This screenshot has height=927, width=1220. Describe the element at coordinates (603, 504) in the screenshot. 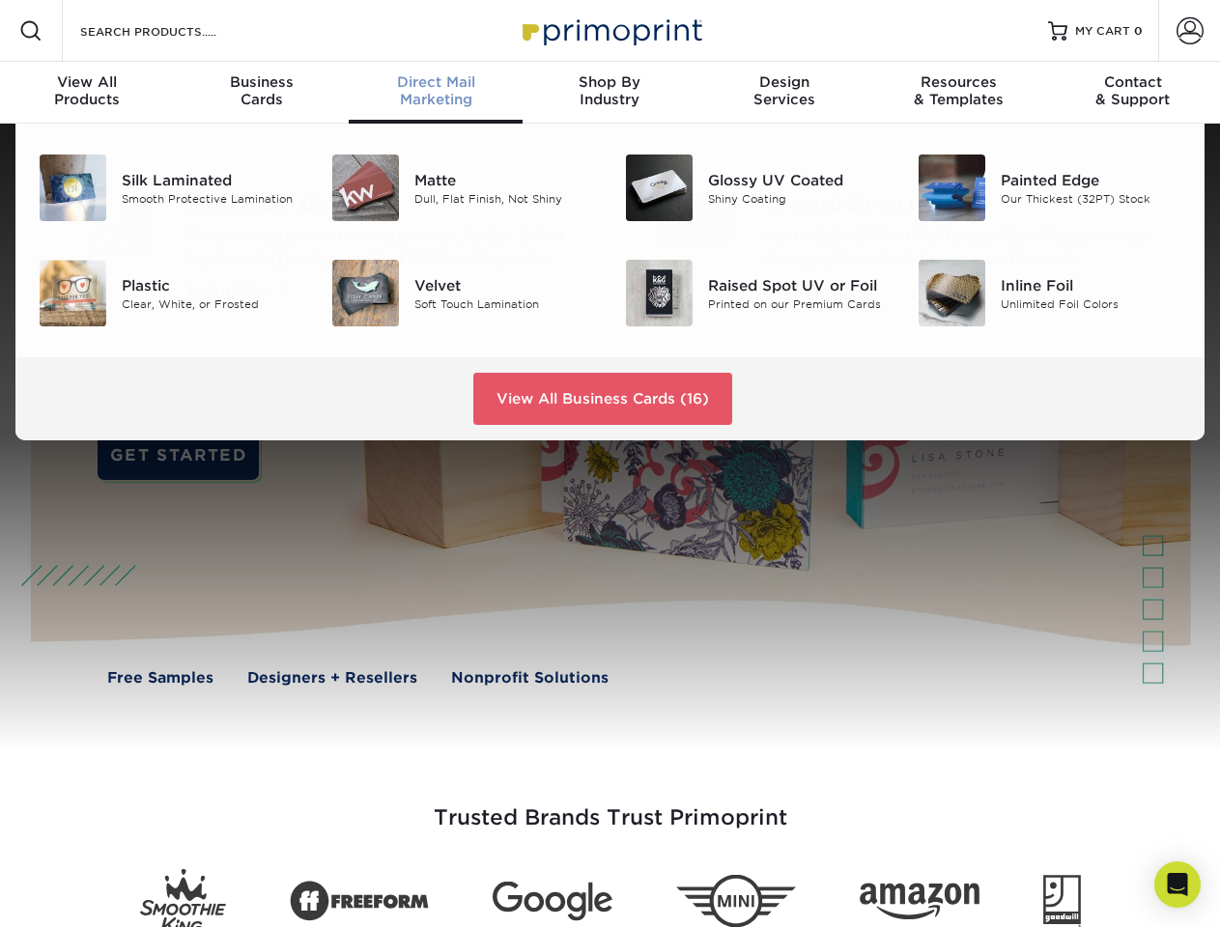

I see `a: View Our Full List of Products (28)` at that location.